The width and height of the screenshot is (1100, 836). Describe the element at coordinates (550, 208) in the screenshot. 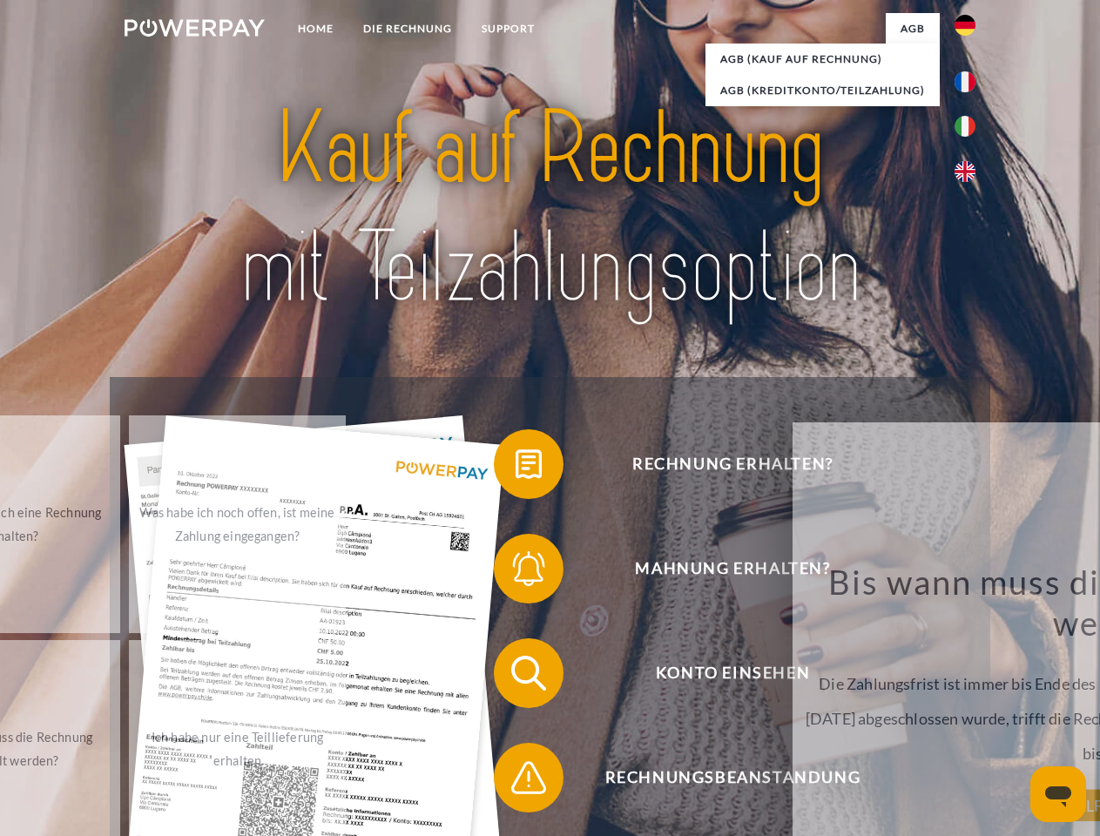

I see `img: title-powerpay_de.svg` at that location.